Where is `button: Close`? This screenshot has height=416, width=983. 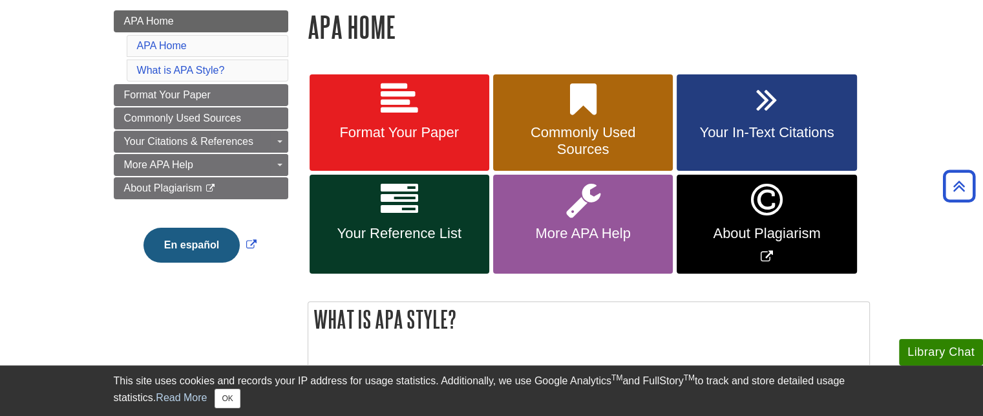
button: Close is located at coordinates (227, 398).